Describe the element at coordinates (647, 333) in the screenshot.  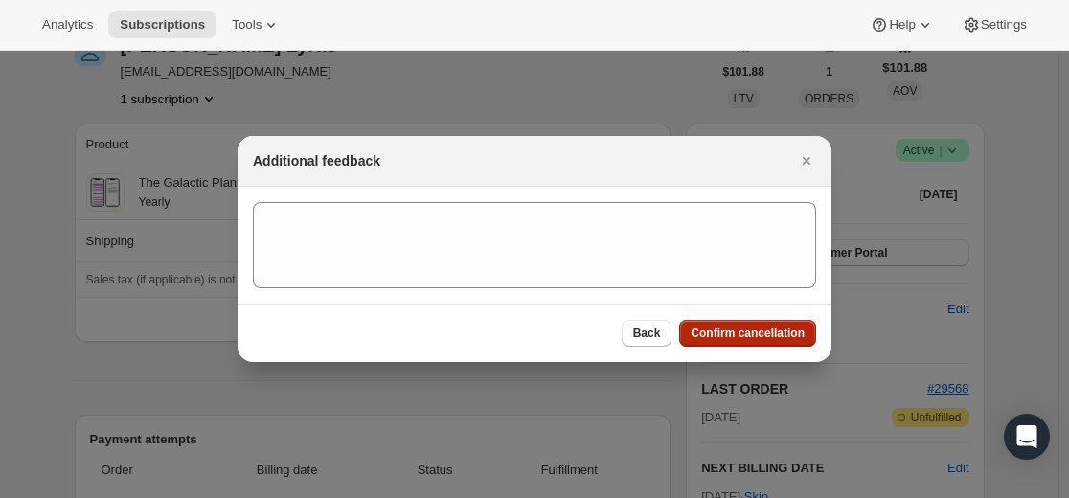
I see `span: Back` at that location.